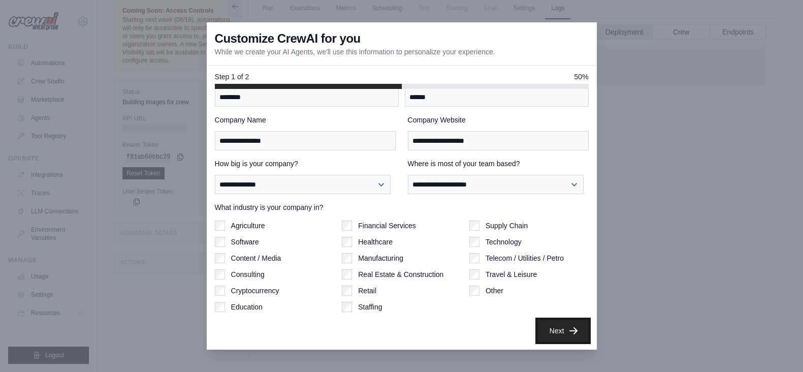  What do you see at coordinates (503, 242) in the screenshot?
I see `label: Technology` at bounding box center [503, 242].